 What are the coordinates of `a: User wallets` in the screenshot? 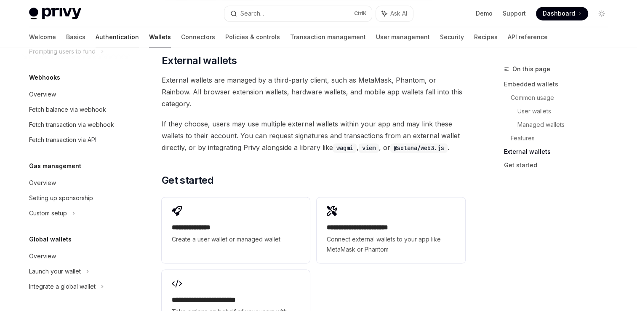 It's located at (566, 111).